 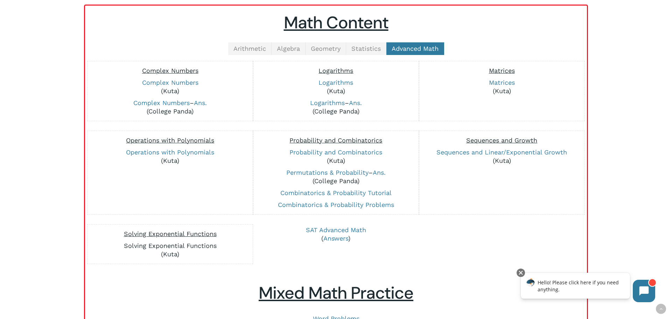 I want to click on a: Matrices, so click(x=502, y=82).